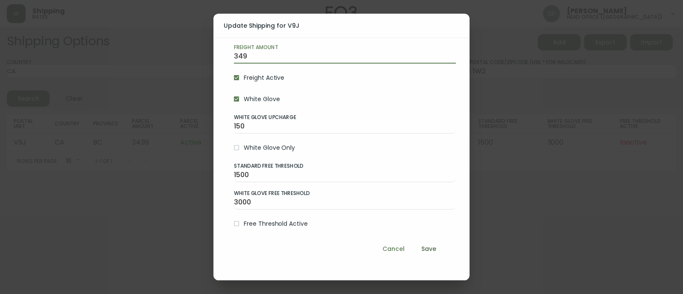  What do you see at coordinates (429, 249) in the screenshot?
I see `button: Save` at bounding box center [429, 249].